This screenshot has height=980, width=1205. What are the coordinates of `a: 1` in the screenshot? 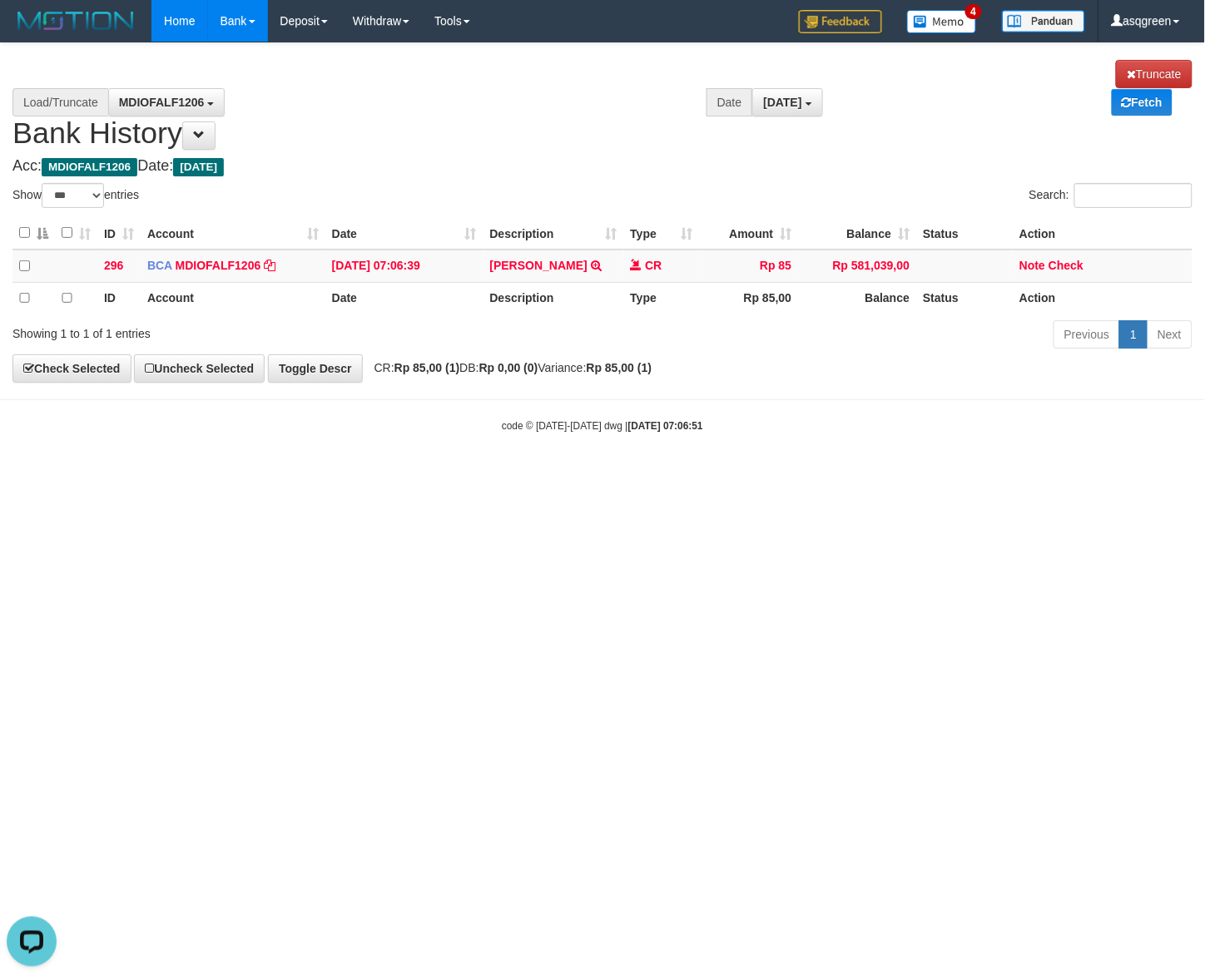 It's located at (1134, 335).